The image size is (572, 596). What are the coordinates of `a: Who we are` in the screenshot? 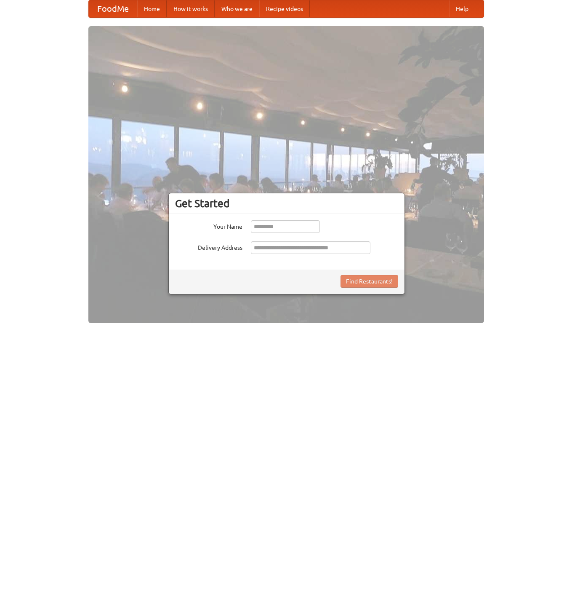 It's located at (237, 9).